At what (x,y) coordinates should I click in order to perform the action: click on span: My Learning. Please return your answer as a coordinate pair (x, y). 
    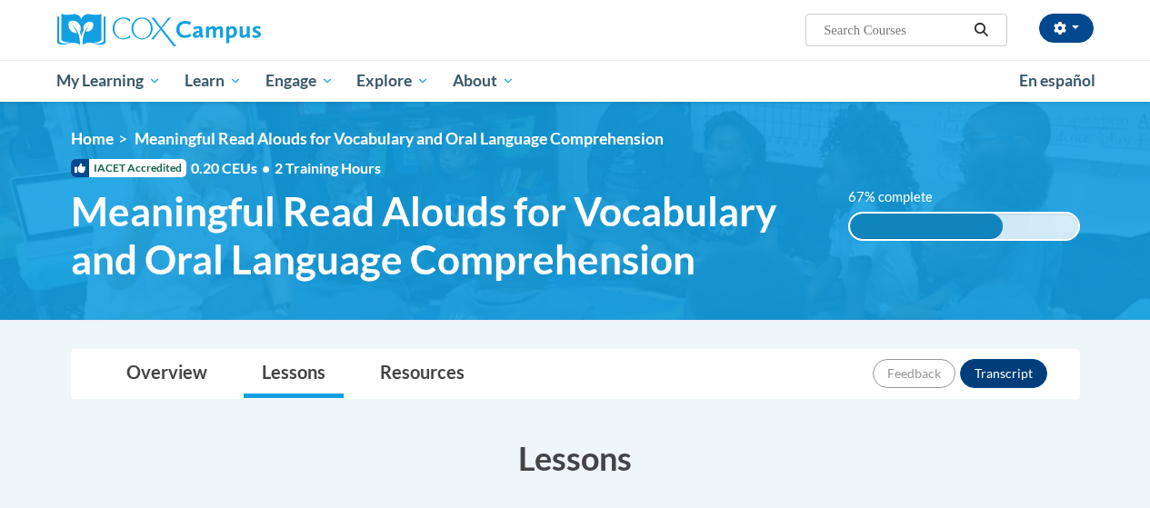
    Looking at the image, I should click on (108, 81).